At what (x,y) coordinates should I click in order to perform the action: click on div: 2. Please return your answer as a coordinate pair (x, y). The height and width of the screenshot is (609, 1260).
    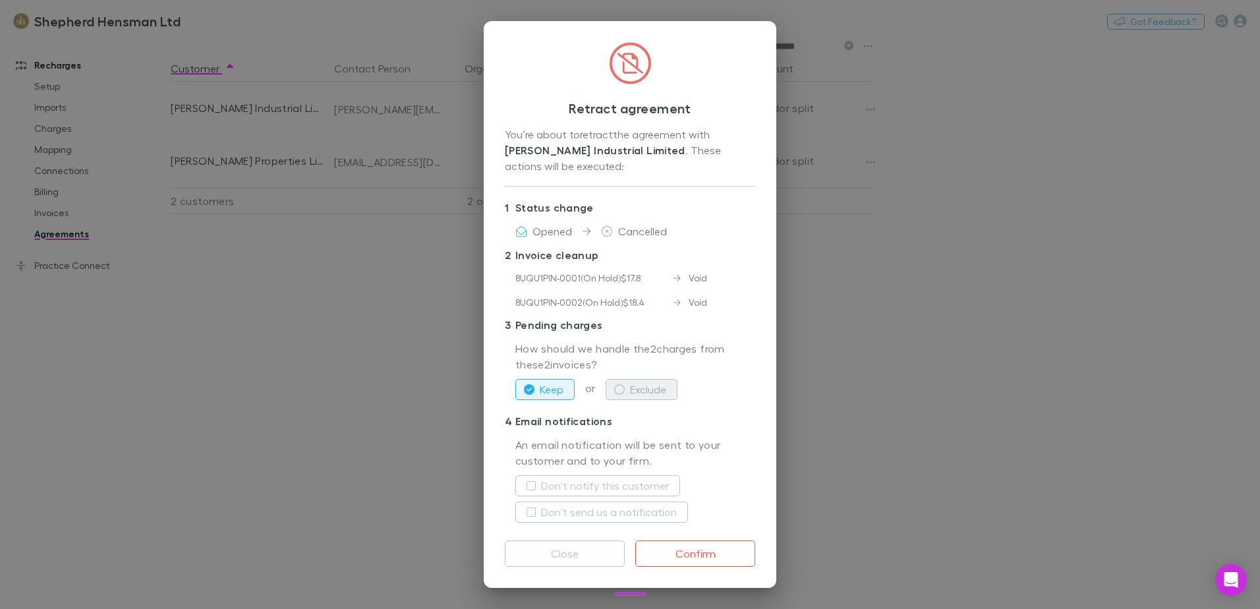
    Looking at the image, I should click on (510, 255).